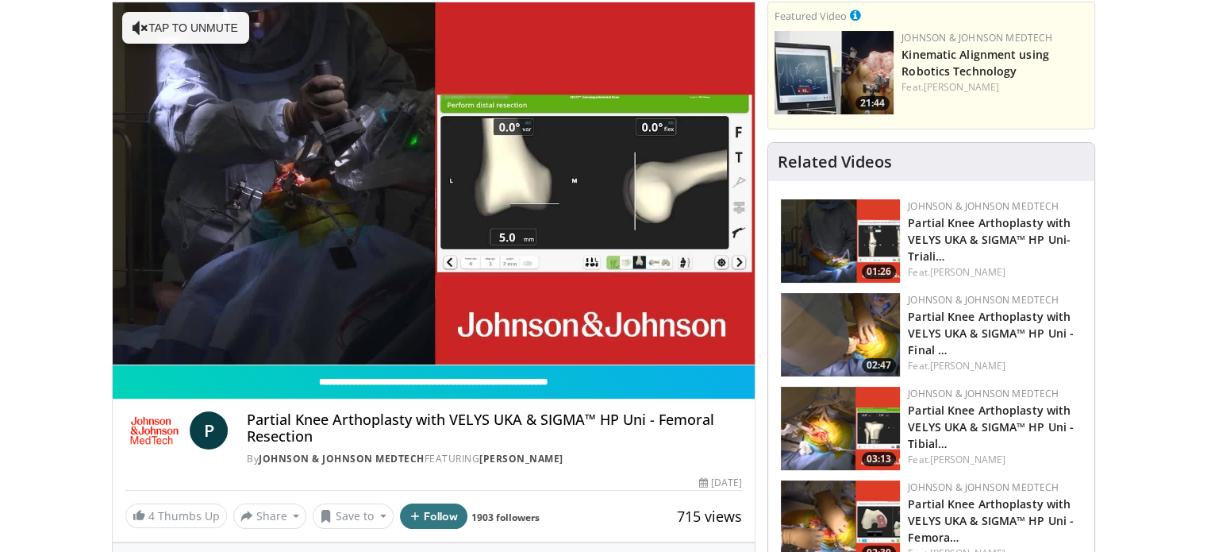 Image resolution: width=1207 pixels, height=552 pixels. What do you see at coordinates (495, 428) in the screenshot?
I see `h4: Partial Knee Arthoplasty with VELYS UKA & SIGMA™ HP Uni - Femoral Resection` at bounding box center [495, 428].